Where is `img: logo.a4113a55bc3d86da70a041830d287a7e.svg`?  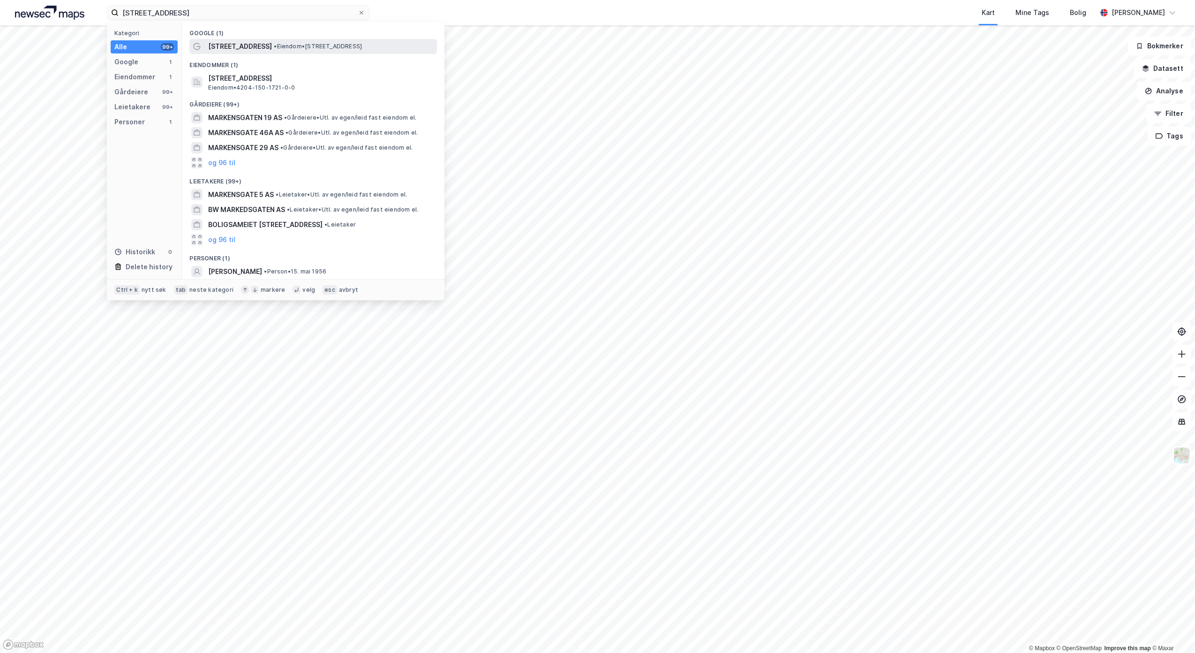
img: logo.a4113a55bc3d86da70a041830d287a7e.svg is located at coordinates (50, 13).